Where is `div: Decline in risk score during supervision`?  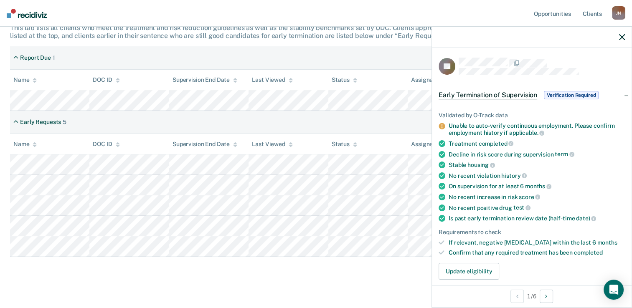 div: Decline in risk score during supervision is located at coordinates (537, 154).